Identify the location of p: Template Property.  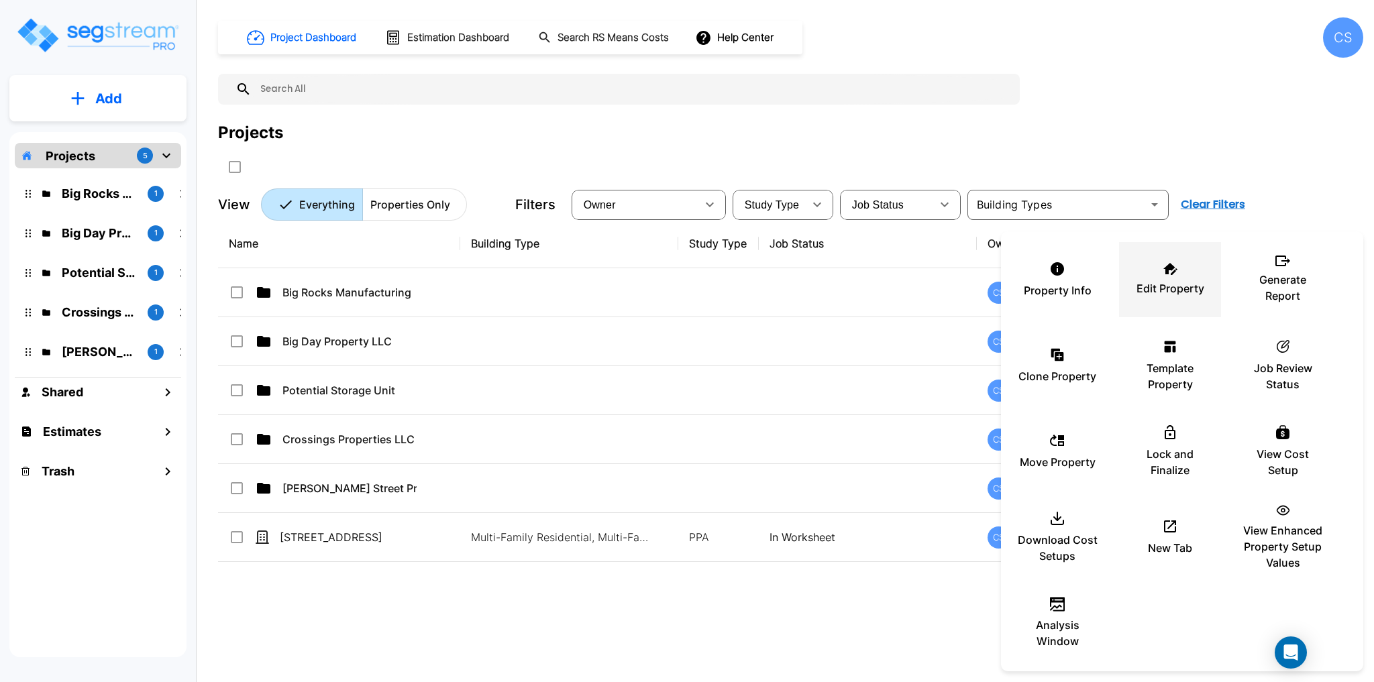
(1170, 376).